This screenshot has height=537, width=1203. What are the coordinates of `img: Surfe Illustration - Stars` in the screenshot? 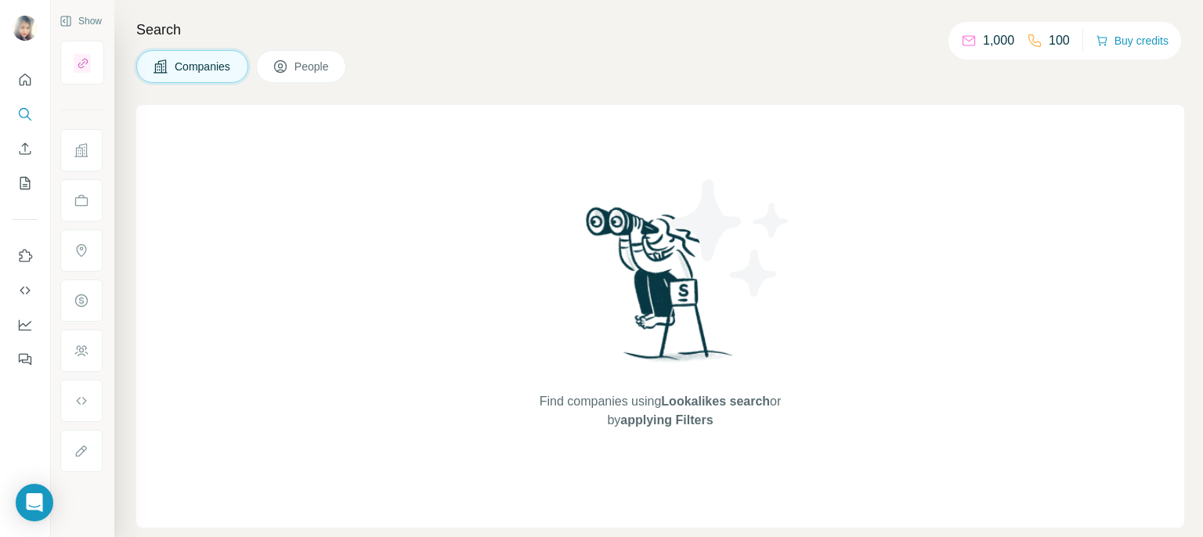 It's located at (731, 238).